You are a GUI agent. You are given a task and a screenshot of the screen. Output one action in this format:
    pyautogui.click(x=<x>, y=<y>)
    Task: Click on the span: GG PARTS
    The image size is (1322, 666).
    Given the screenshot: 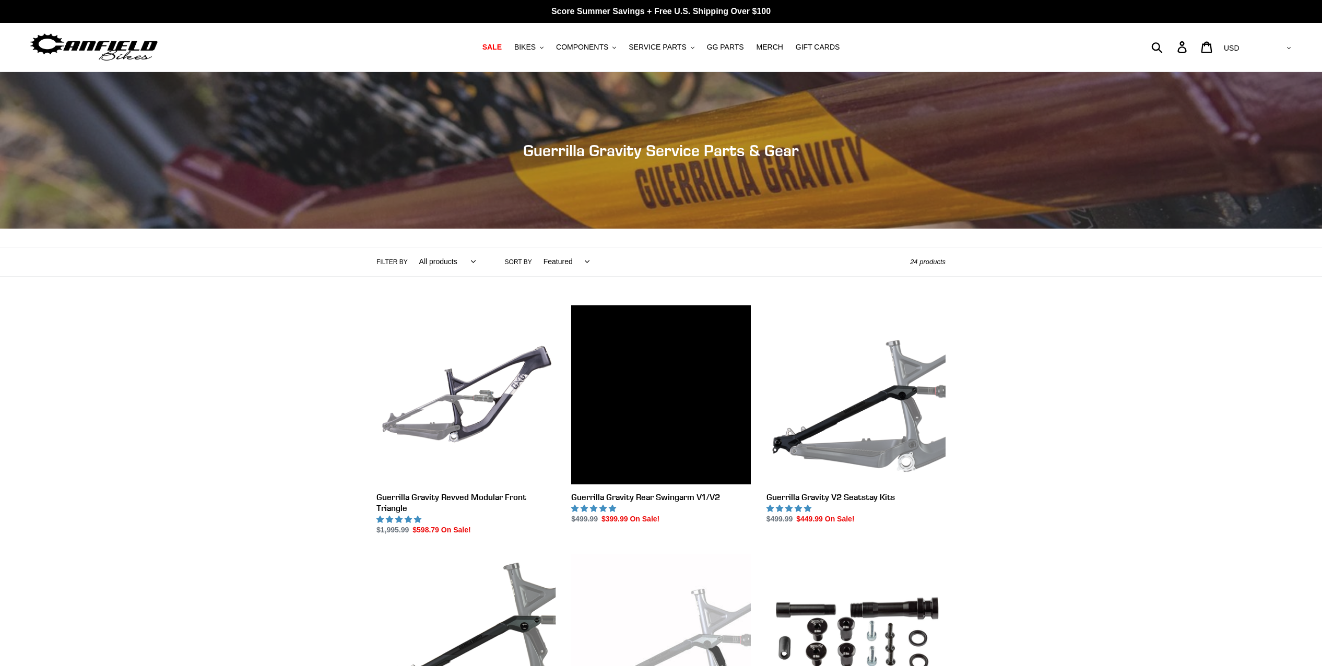 What is the action you would take?
    pyautogui.click(x=725, y=47)
    